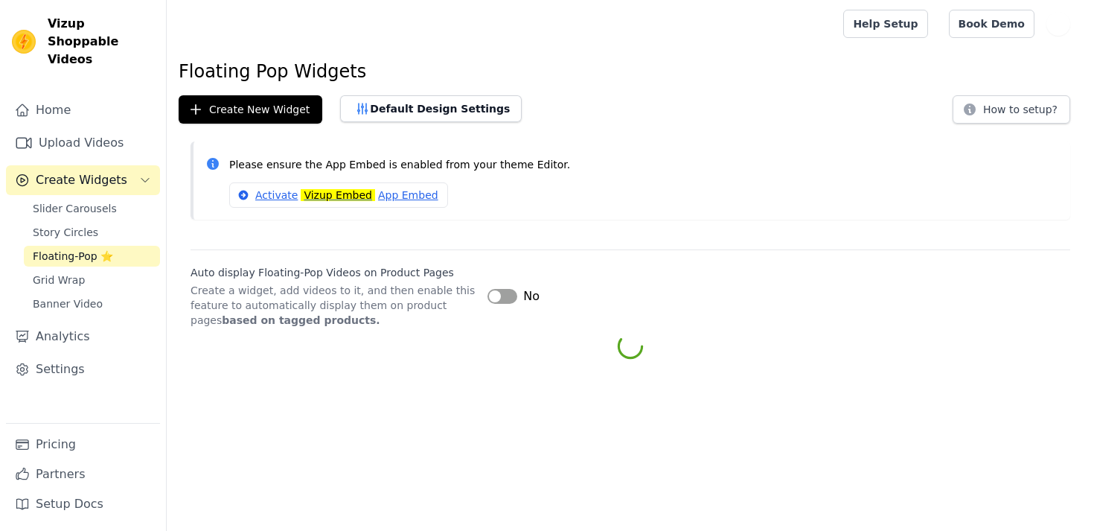 The image size is (1094, 531). What do you see at coordinates (1012, 109) in the screenshot?
I see `button: How to setup?` at bounding box center [1012, 109].